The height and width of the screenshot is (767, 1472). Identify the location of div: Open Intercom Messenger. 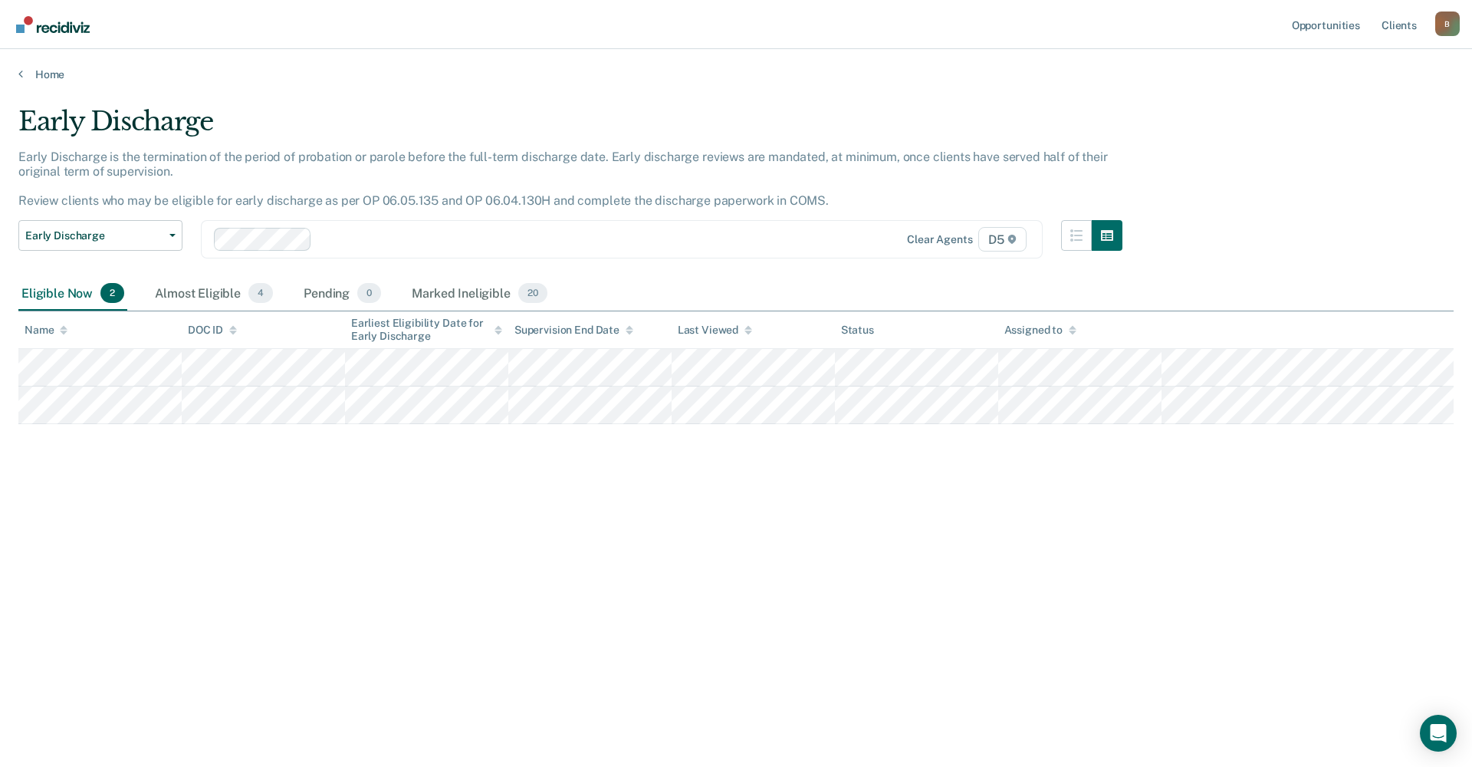
(1438, 733).